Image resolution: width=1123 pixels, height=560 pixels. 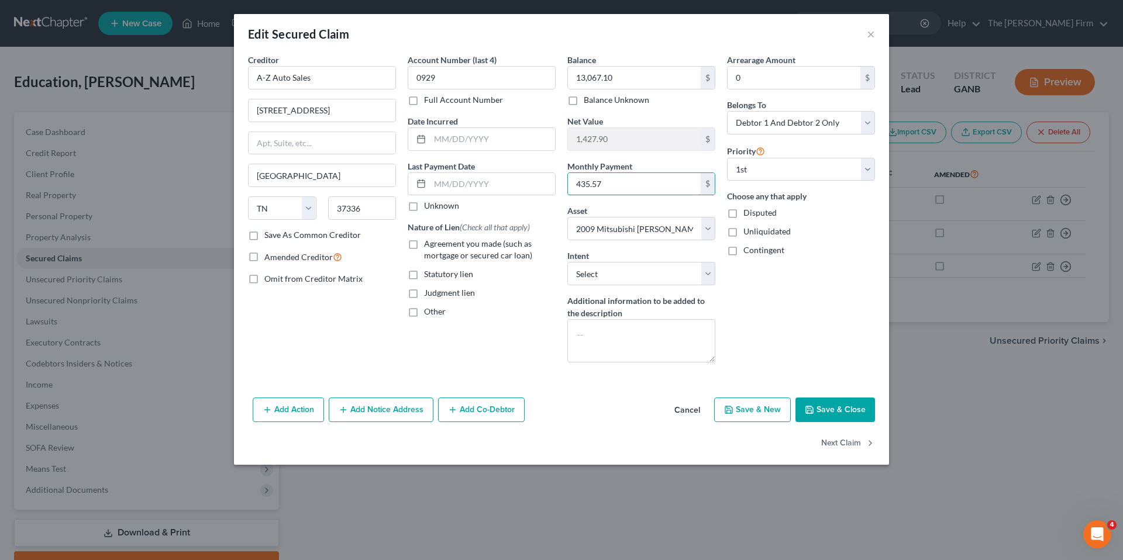 I want to click on span: Judgment lien, so click(x=449, y=292).